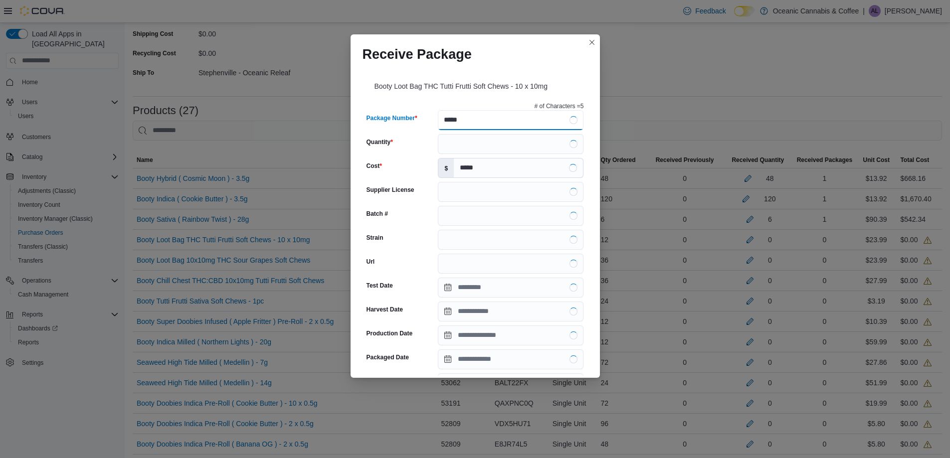  What do you see at coordinates (475, 84) in the screenshot?
I see `div: Booty Loot Bag THC Tutti Frutti Soft Chews - 10 x 10mg` at bounding box center [475, 84].